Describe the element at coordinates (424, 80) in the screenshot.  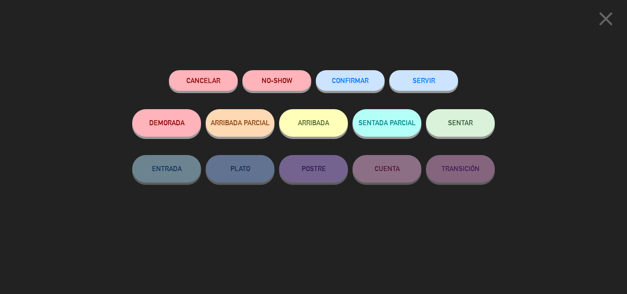
I see `button: SERVIR` at that location.